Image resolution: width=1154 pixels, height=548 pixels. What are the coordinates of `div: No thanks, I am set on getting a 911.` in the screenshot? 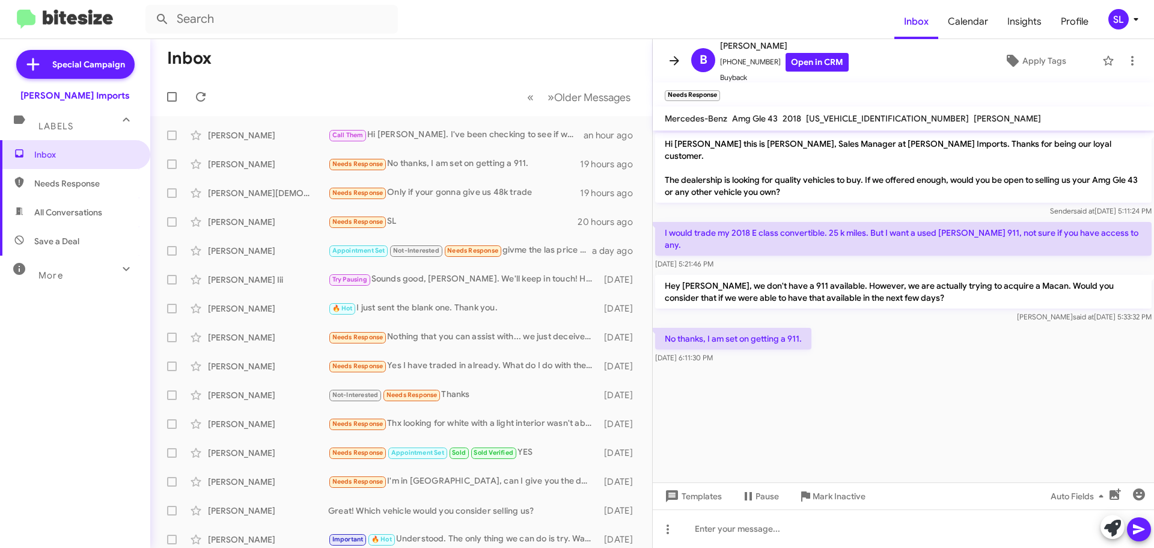 It's located at (454, 163).